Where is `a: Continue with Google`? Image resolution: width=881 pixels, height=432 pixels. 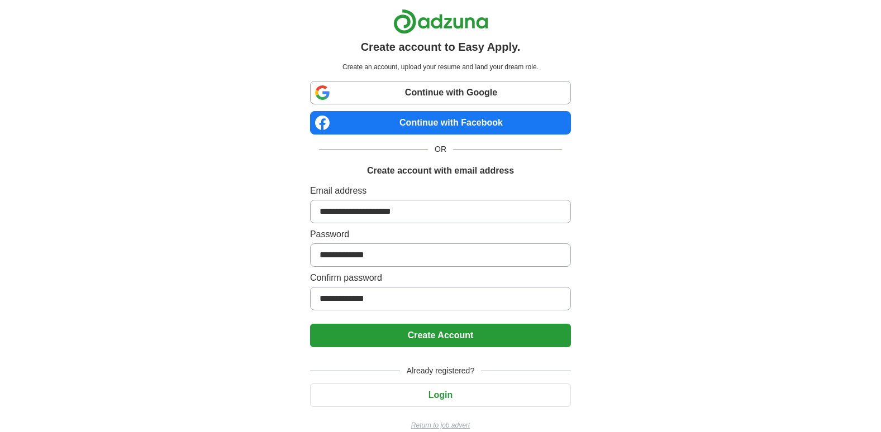 a: Continue with Google is located at coordinates (440, 93).